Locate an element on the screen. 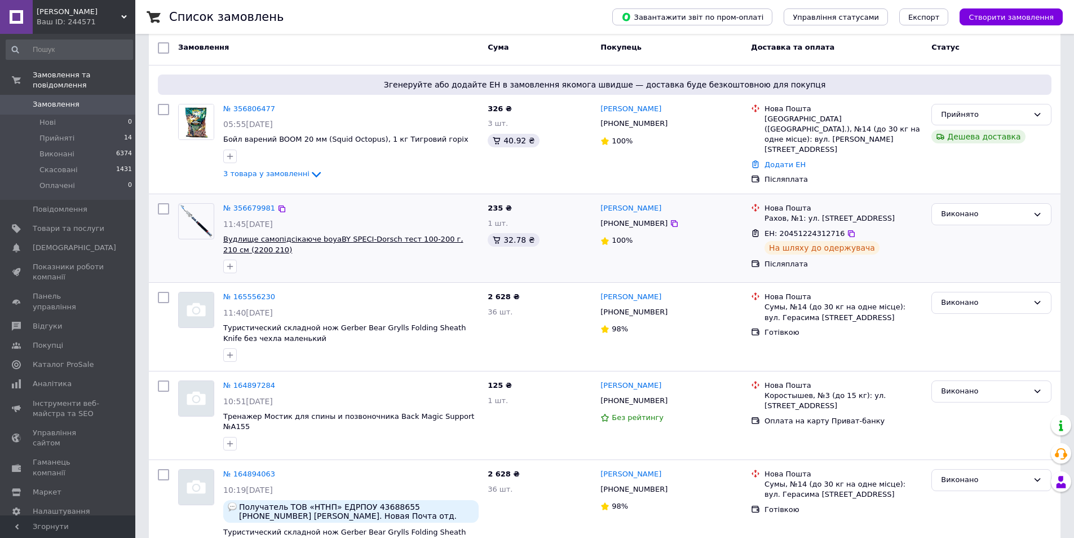 The image size is (1074, 538). span: Замовлення та повідомлення is located at coordinates (84, 80).